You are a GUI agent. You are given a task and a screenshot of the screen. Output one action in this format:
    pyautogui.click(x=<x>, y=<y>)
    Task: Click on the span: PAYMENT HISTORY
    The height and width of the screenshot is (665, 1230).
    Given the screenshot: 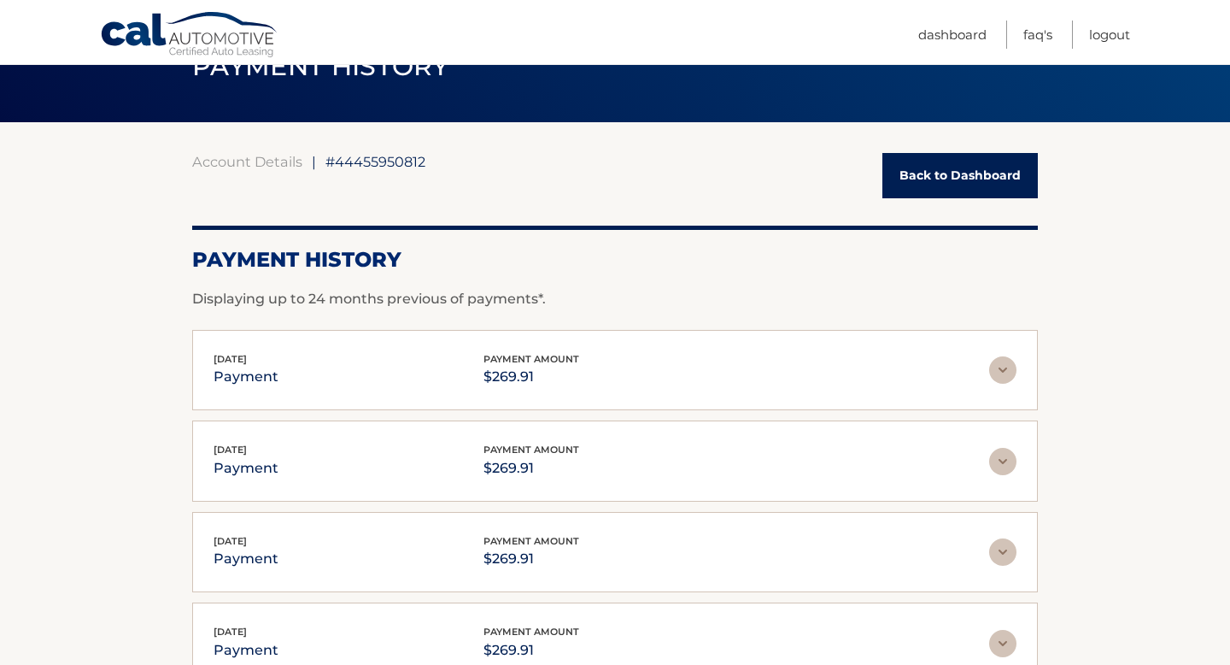 What is the action you would take?
    pyautogui.click(x=320, y=66)
    